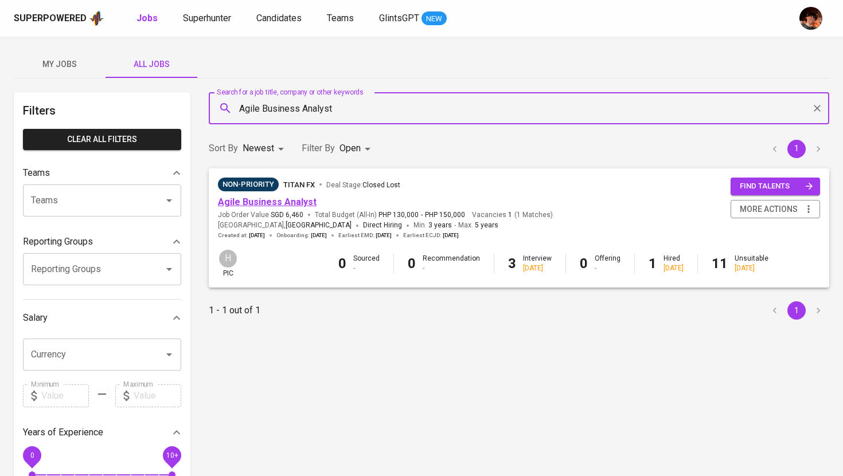  I want to click on b: 1, so click(652, 264).